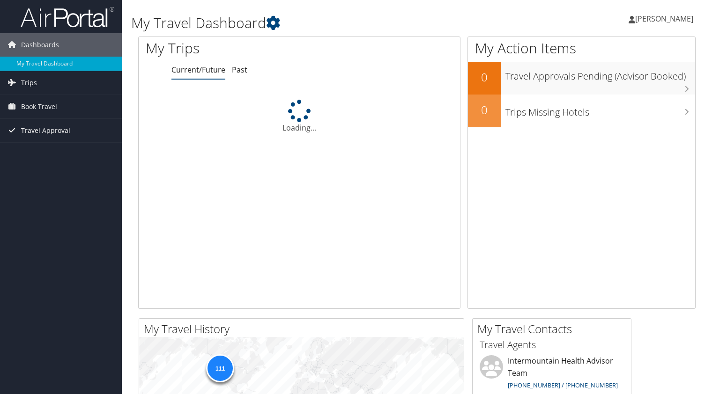 This screenshot has width=712, height=394. Describe the element at coordinates (220, 369) in the screenshot. I see `div: 111` at that location.